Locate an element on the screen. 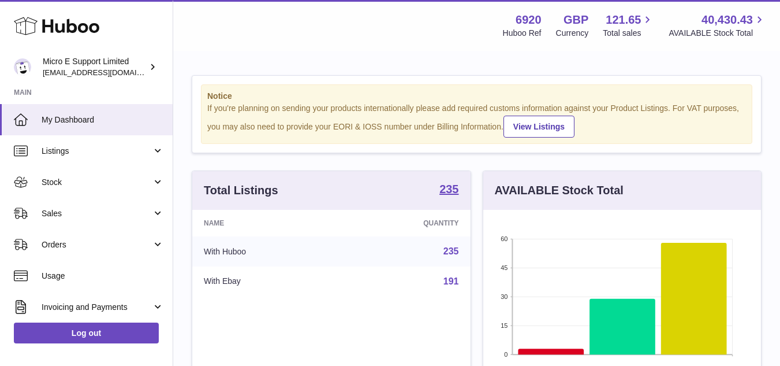 Image resolution: width=780 pixels, height=366 pixels. td: With Huboo is located at coordinates (266, 251).